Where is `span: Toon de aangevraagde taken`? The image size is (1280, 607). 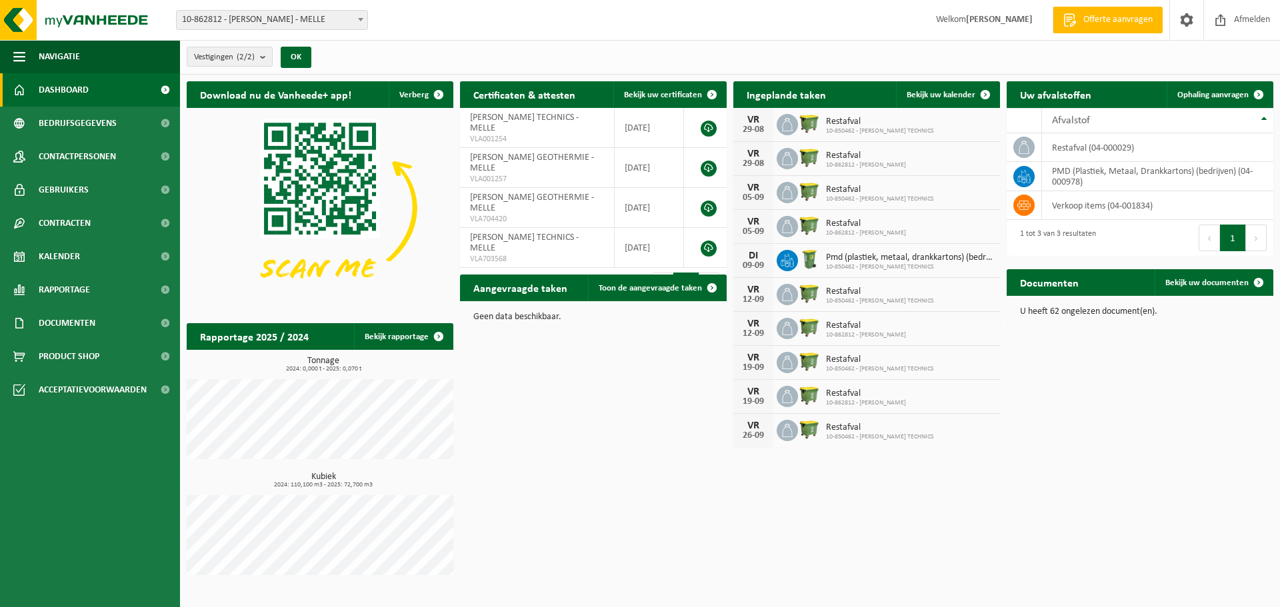 span: Toon de aangevraagde taken is located at coordinates (650, 288).